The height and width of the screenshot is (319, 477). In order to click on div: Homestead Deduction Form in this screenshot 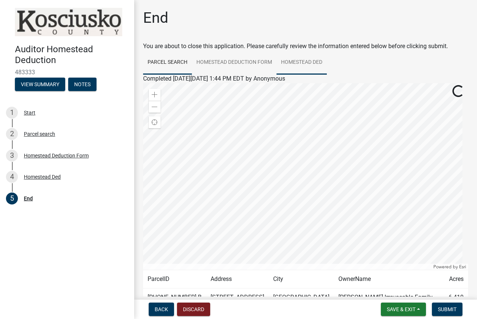, I will do `click(56, 156)`.